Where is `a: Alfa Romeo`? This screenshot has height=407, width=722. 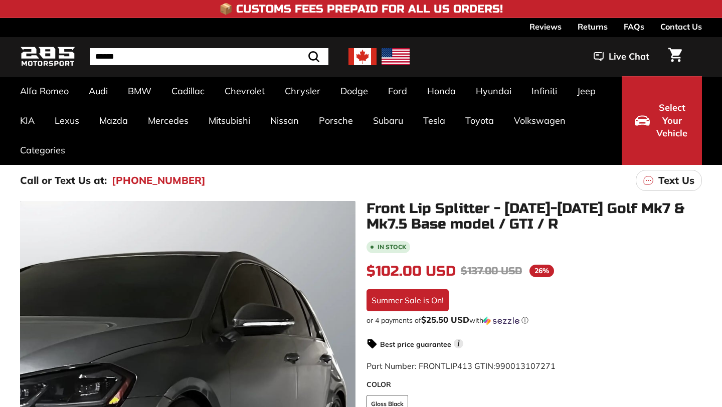 a: Alfa Romeo is located at coordinates (44, 91).